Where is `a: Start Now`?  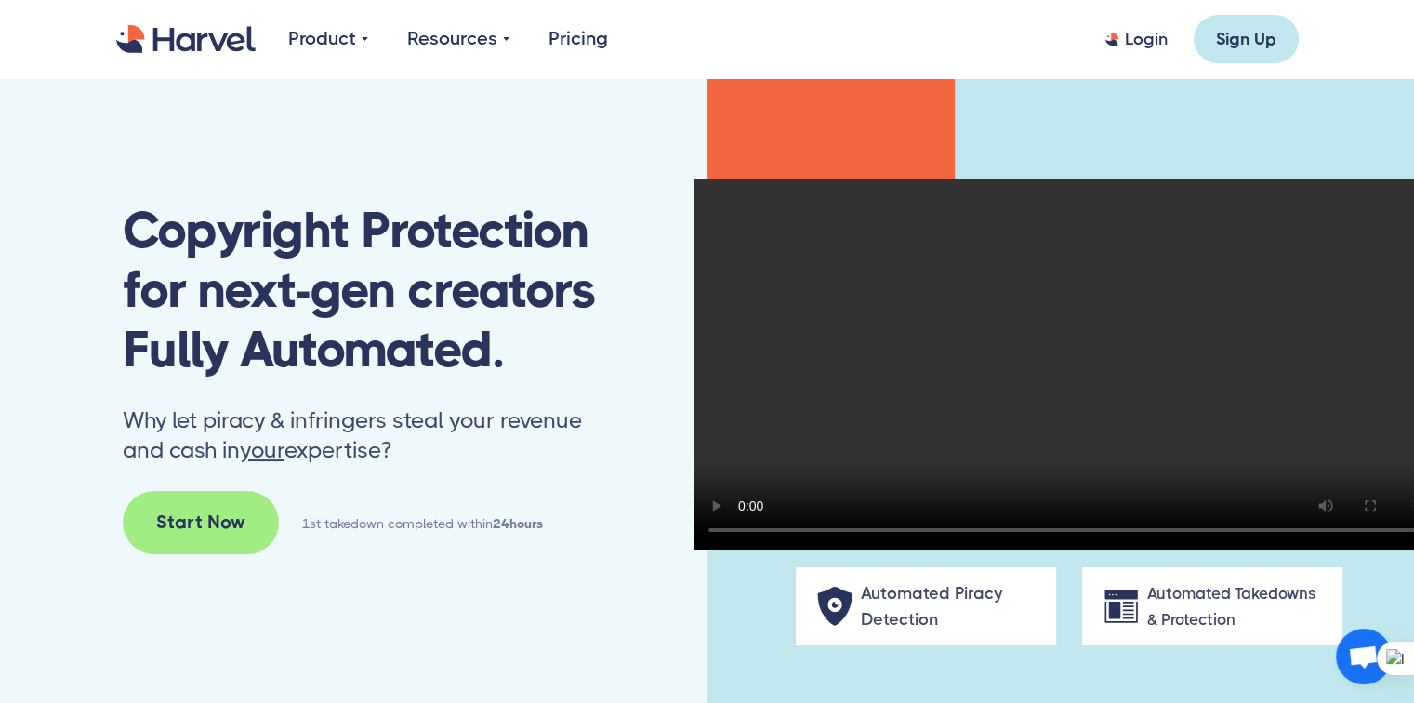
a: Start Now is located at coordinates (201, 522).